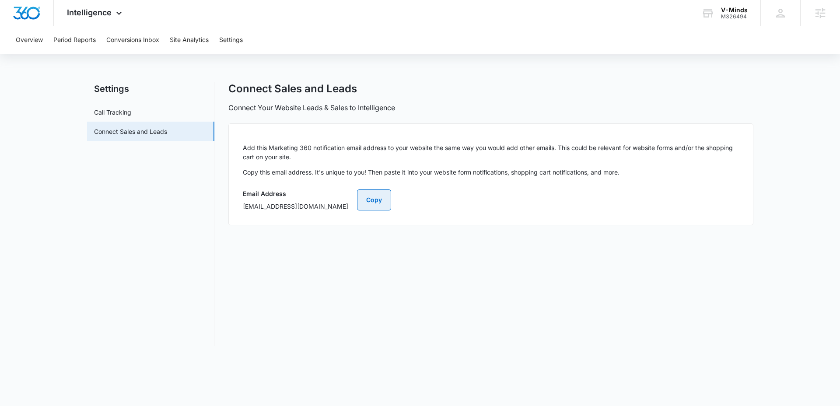 This screenshot has height=406, width=840. I want to click on p: Email Address, so click(295, 193).